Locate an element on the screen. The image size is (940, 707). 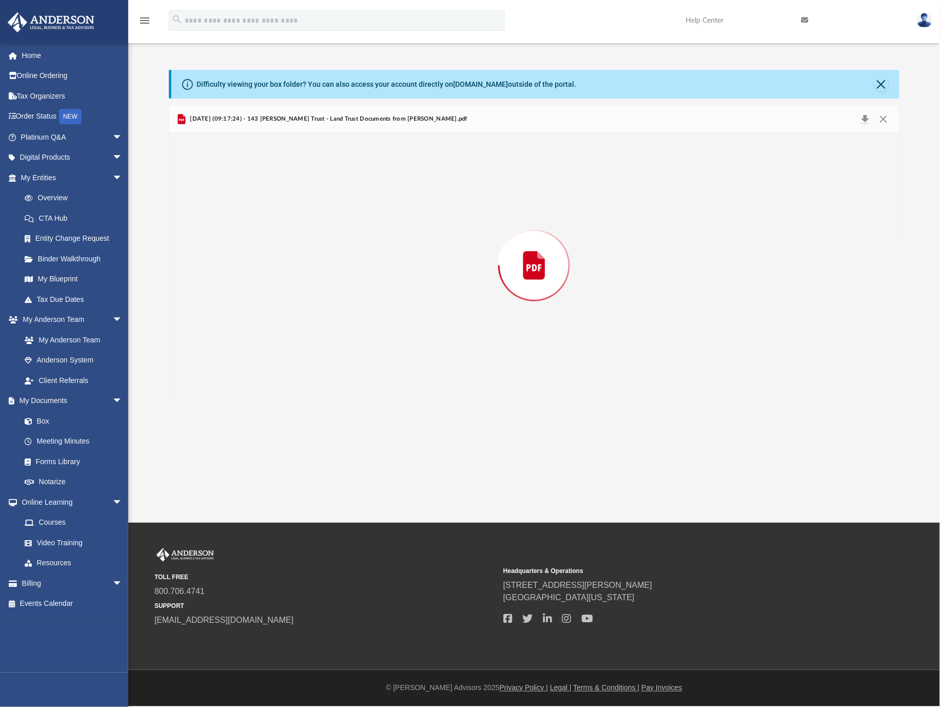
a: Online Learningarrow_drop_down is located at coordinates (70, 502).